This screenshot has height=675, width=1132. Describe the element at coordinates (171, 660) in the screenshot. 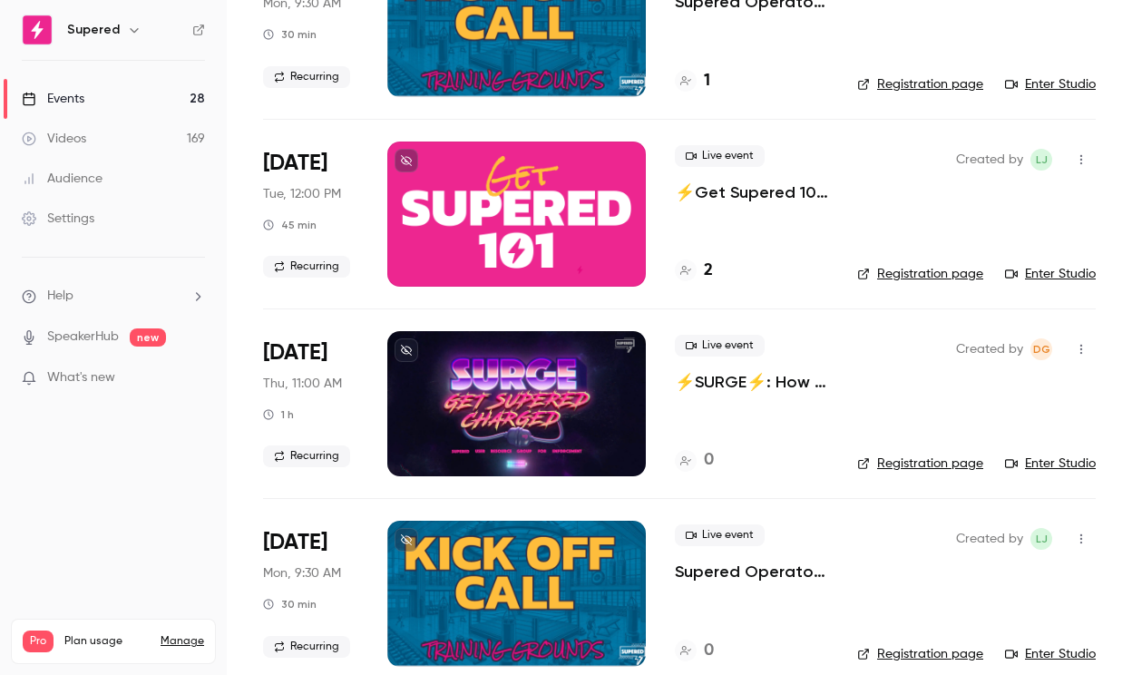

I see `span: 169` at that location.